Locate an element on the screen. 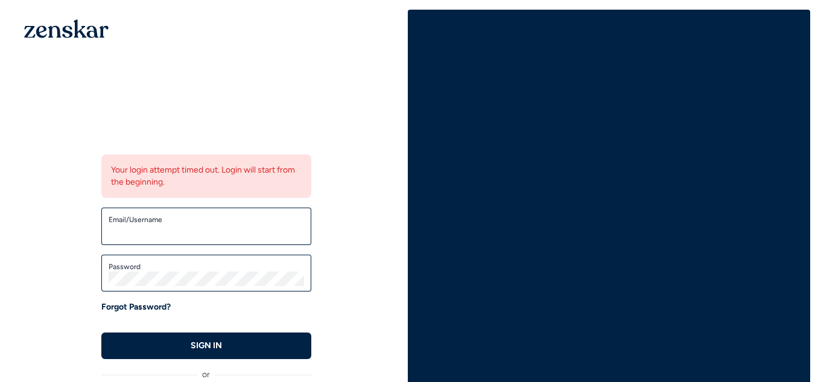  img: 1OGAJ2xQqyY4LXKgY66KYq0eOWRCkrZdAb3gUhuVAqdWPZE9SRJmCz+oDMSn4zDLXe31Ii730ItAGKgCKgCCgCikA4Av8PJUP... is located at coordinates (66, 28).